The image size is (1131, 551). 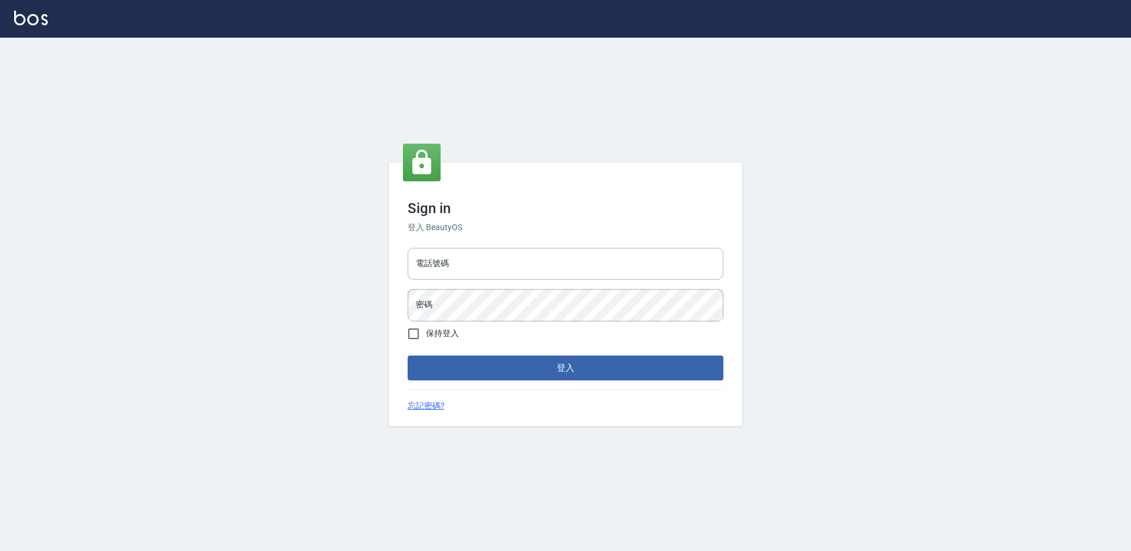 I want to click on h6: 登入 BeautyOS, so click(x=565, y=227).